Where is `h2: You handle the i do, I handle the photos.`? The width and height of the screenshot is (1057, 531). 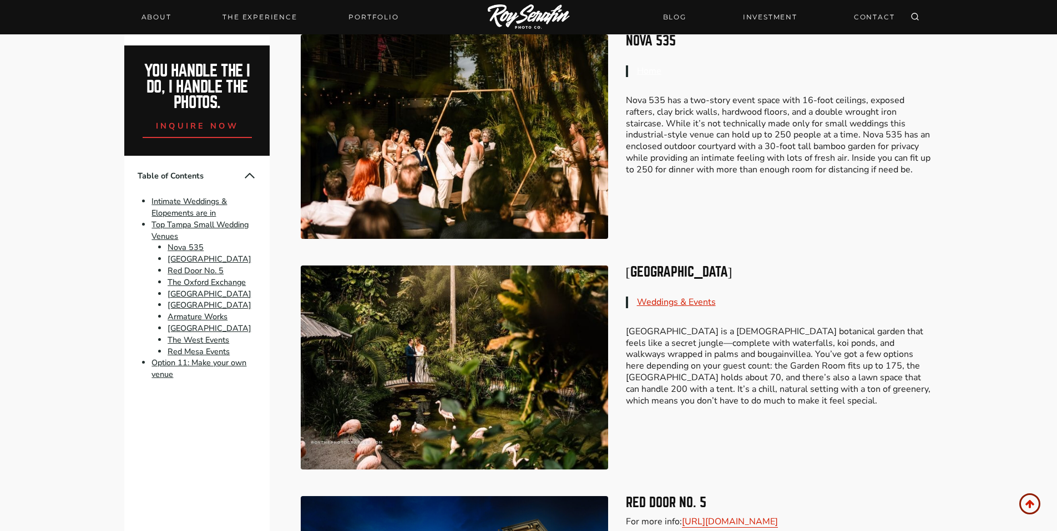 h2: You handle the i do, I handle the photos. is located at coordinates (197, 87).